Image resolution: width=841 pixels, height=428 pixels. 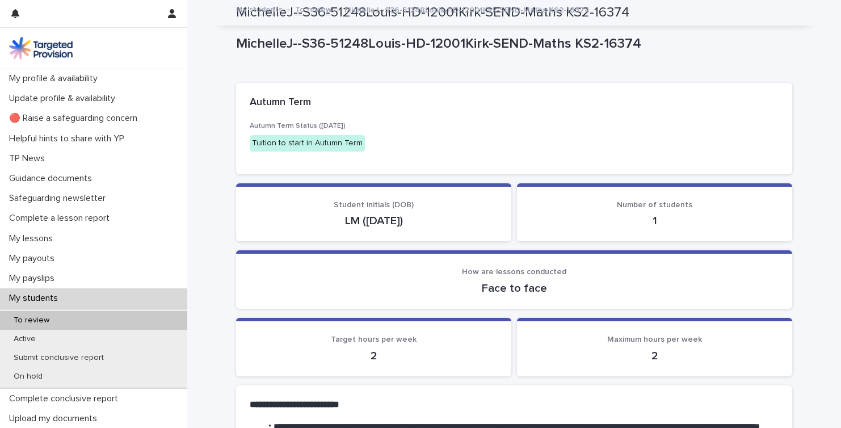 I want to click on p: My payslips, so click(x=34, y=278).